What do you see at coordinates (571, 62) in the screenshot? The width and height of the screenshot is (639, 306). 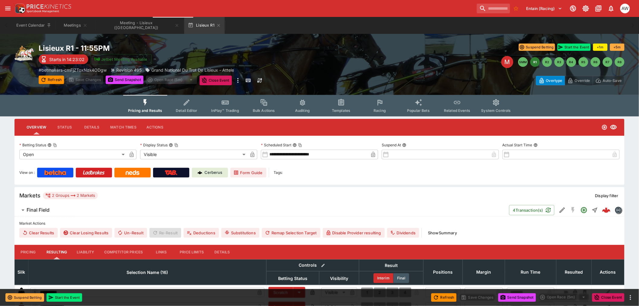 I see `nav: pagination navigation` at bounding box center [571, 62].